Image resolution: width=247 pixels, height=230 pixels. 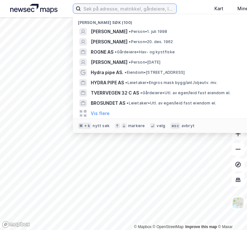 I want to click on div: nytt søk, so click(x=101, y=126).